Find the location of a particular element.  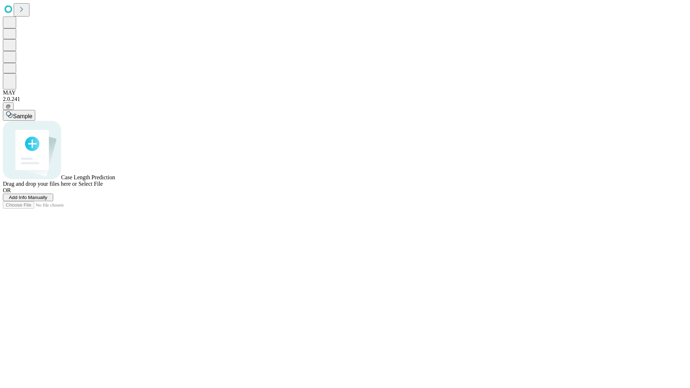

button: Sample is located at coordinates (19, 115).